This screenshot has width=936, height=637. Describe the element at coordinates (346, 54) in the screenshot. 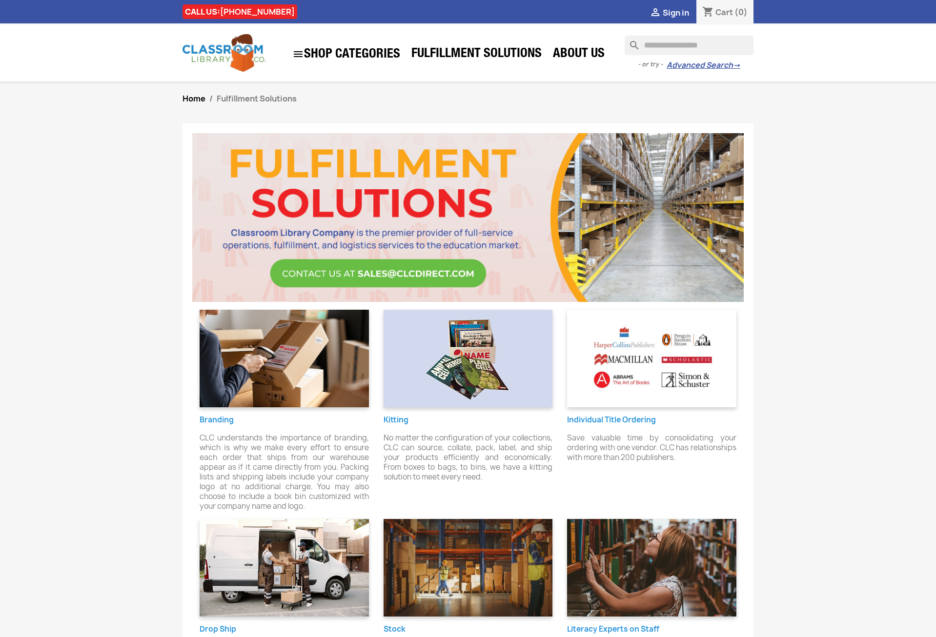

I see `a: SHOP CATEGORIES` at that location.